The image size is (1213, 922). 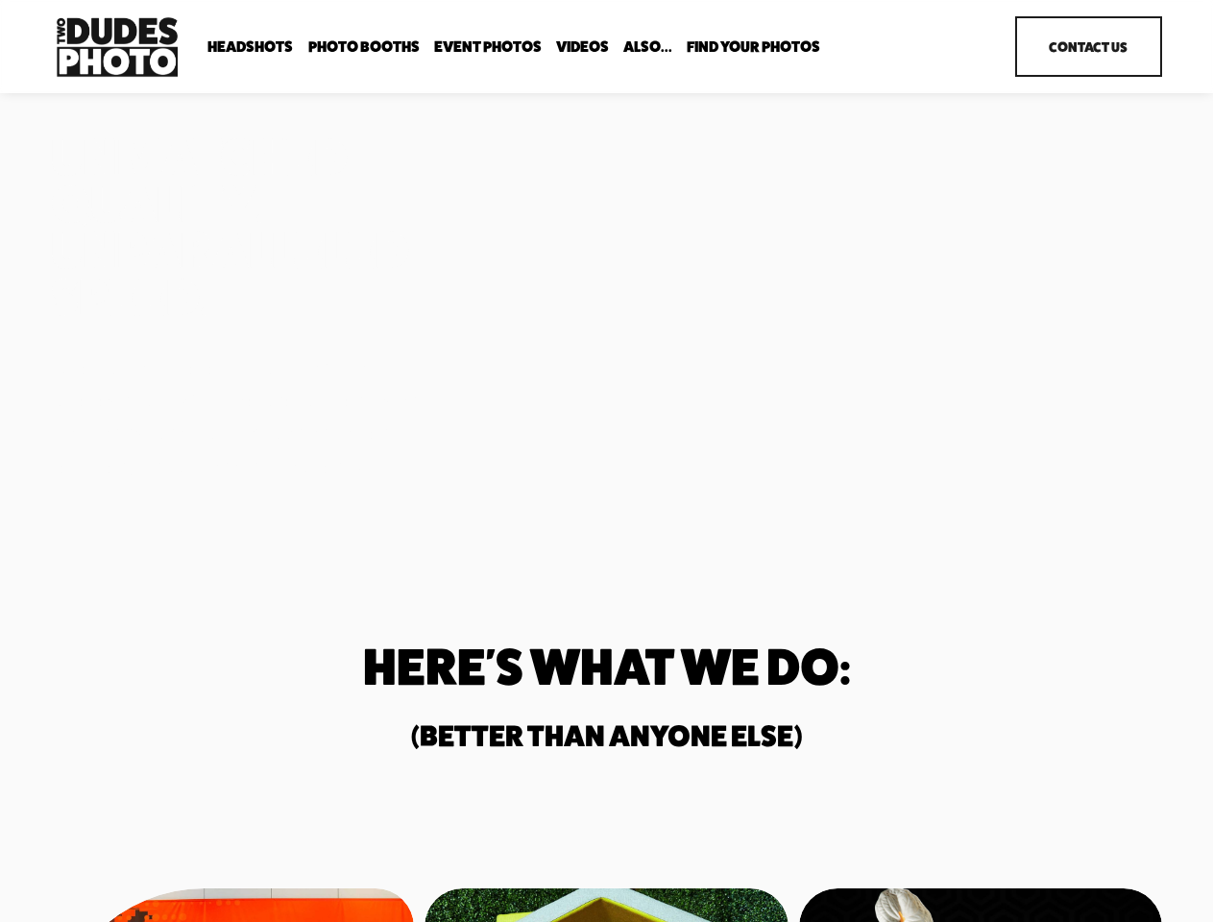 I want to click on span: Headshots, so click(x=250, y=47).